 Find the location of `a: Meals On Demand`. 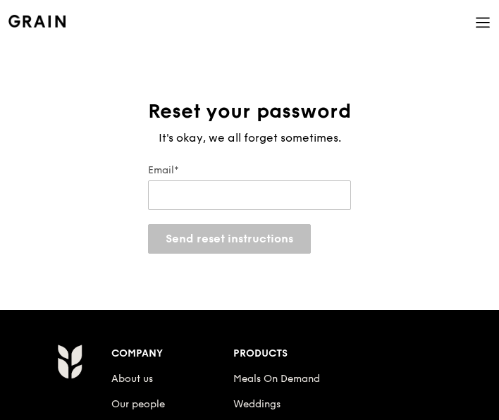

a: Meals On Demand is located at coordinates (276, 379).